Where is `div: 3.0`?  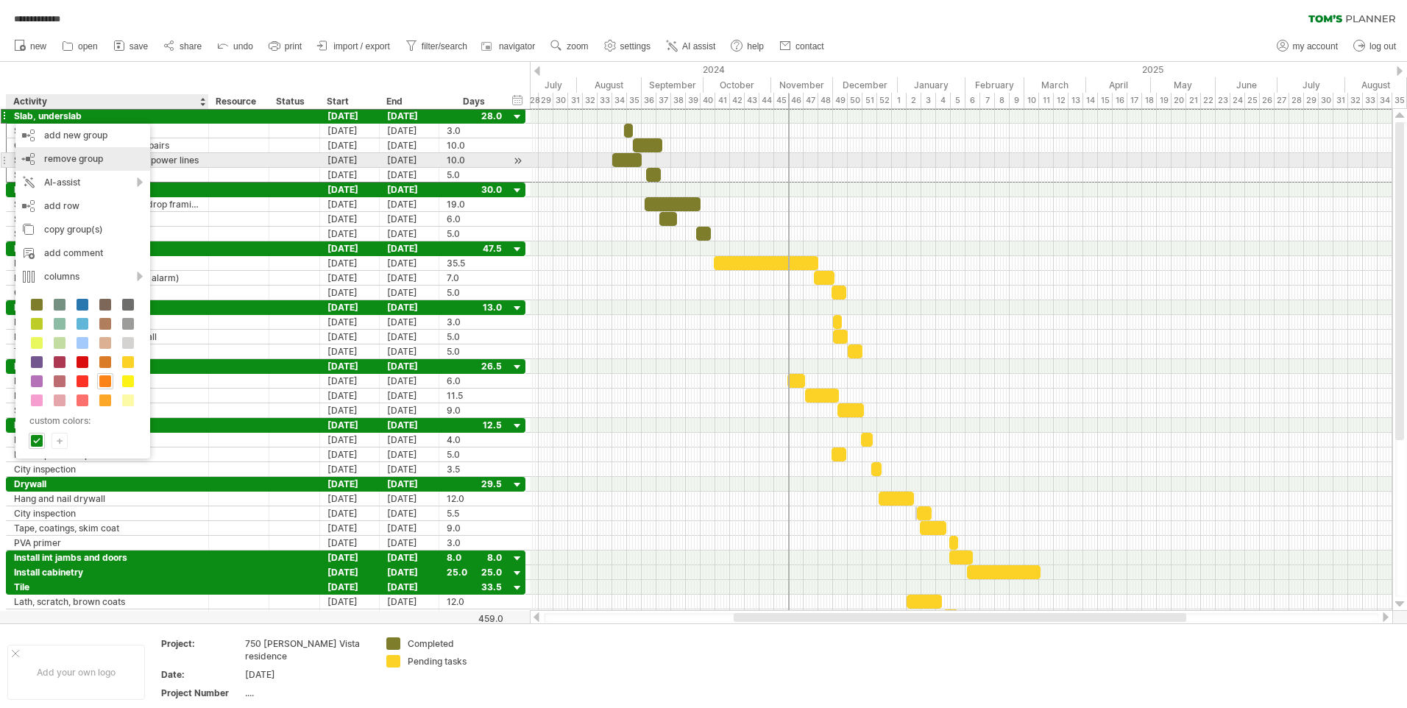 div: 3.0 is located at coordinates (474, 130).